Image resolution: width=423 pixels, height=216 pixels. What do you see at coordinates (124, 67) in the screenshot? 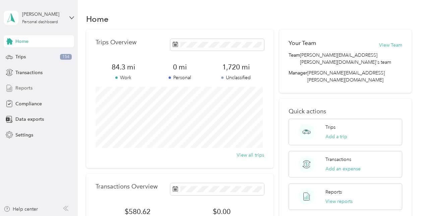
I see `span: 84.3 mi` at bounding box center [124, 67].